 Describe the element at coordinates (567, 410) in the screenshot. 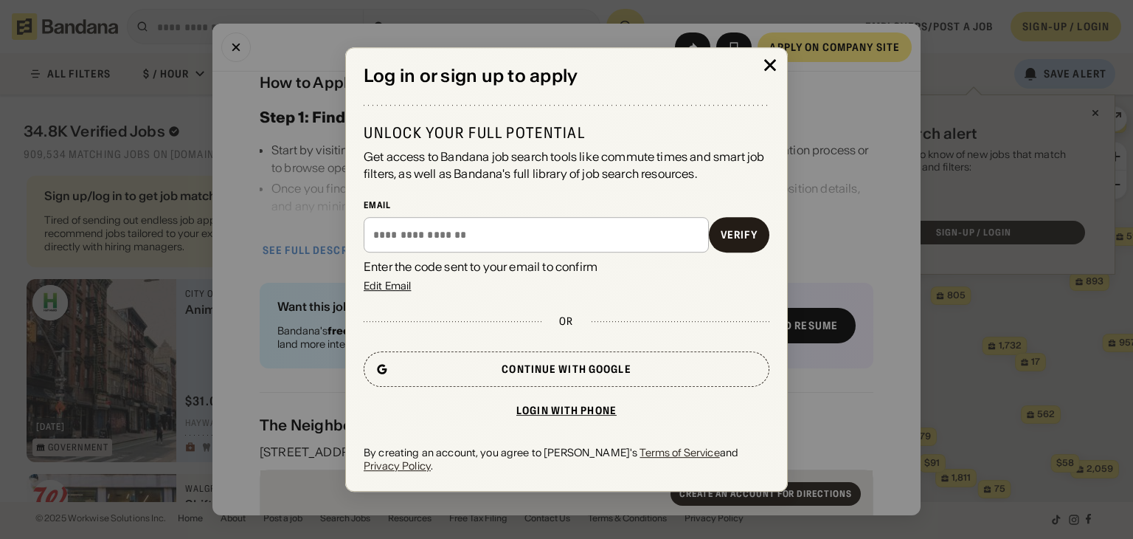

I see `div: Login with phone` at that location.